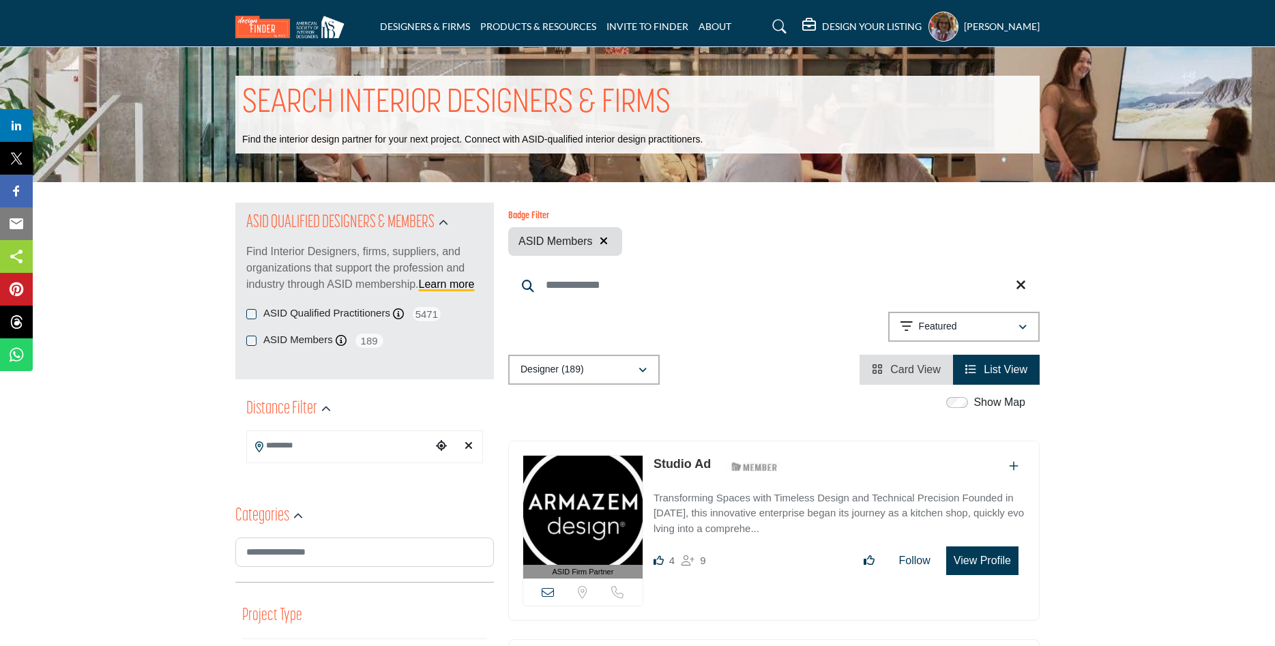  Describe the element at coordinates (369, 340) in the screenshot. I see `span: 189` at that location.